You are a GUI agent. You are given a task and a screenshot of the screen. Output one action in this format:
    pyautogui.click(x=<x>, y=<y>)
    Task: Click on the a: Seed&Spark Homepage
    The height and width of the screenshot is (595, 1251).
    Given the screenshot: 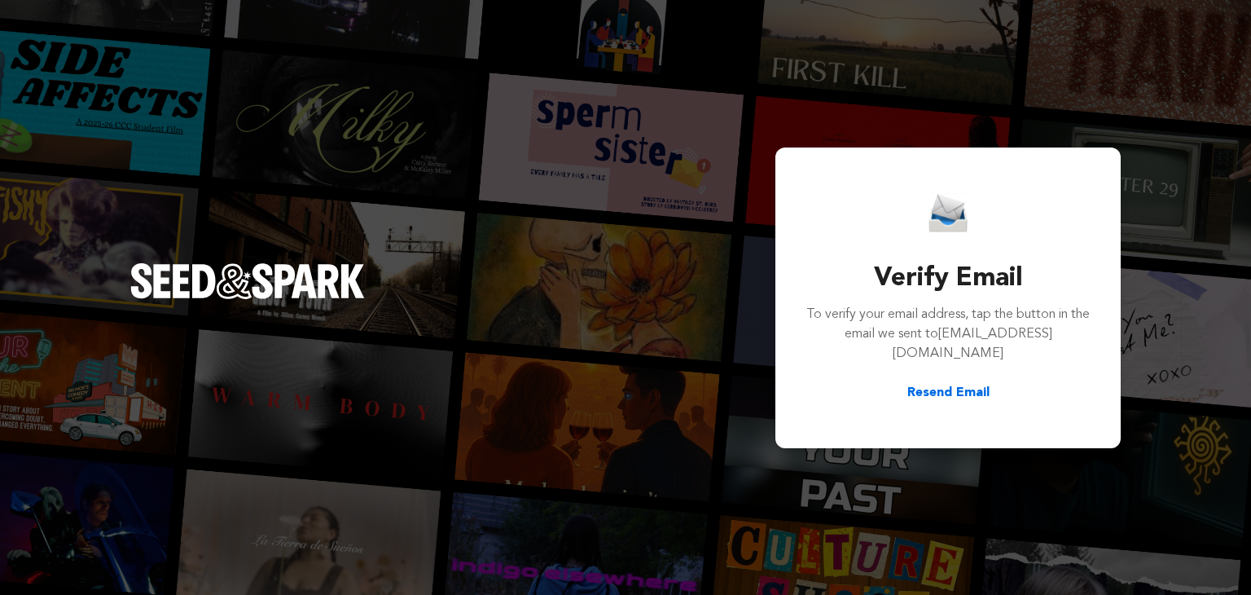 What is the action you would take?
    pyautogui.click(x=248, y=297)
    